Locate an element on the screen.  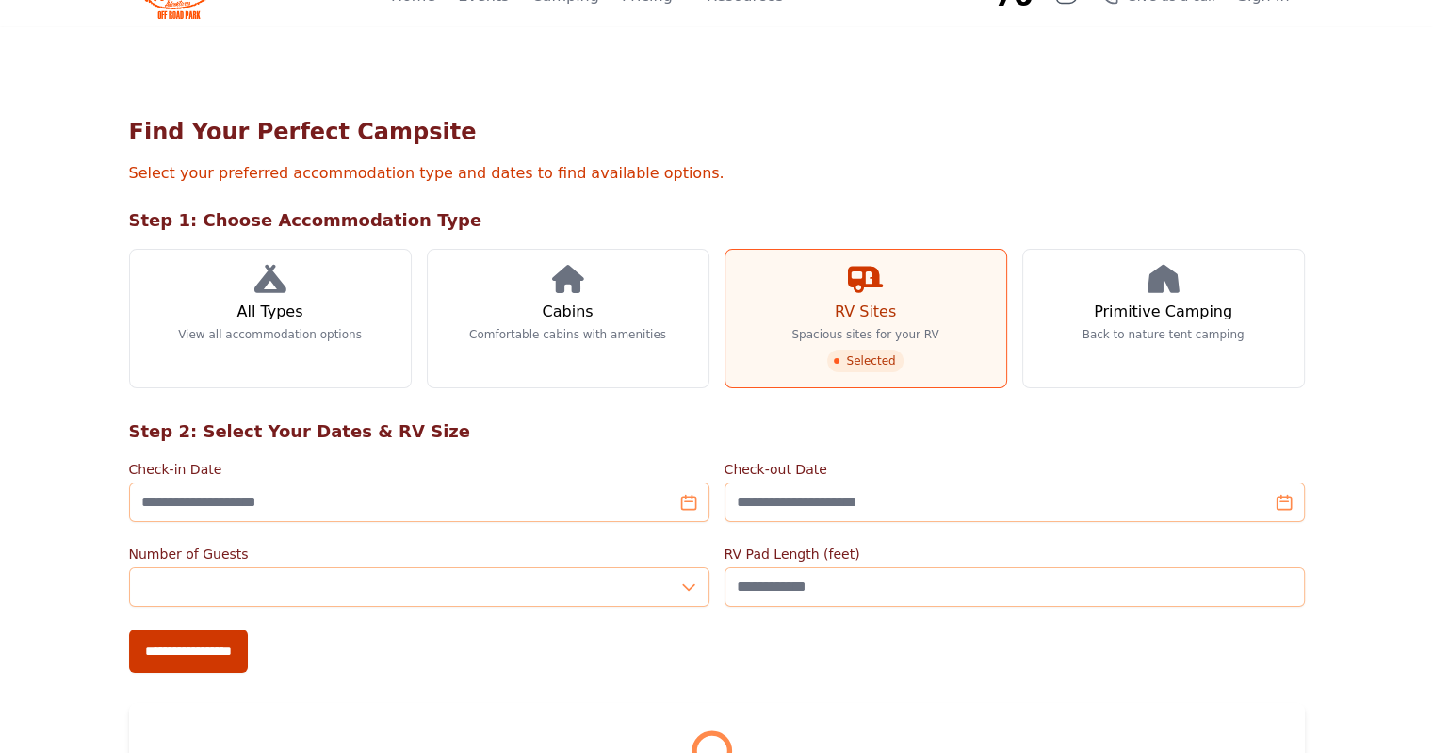
h3: Cabins is located at coordinates (567, 312).